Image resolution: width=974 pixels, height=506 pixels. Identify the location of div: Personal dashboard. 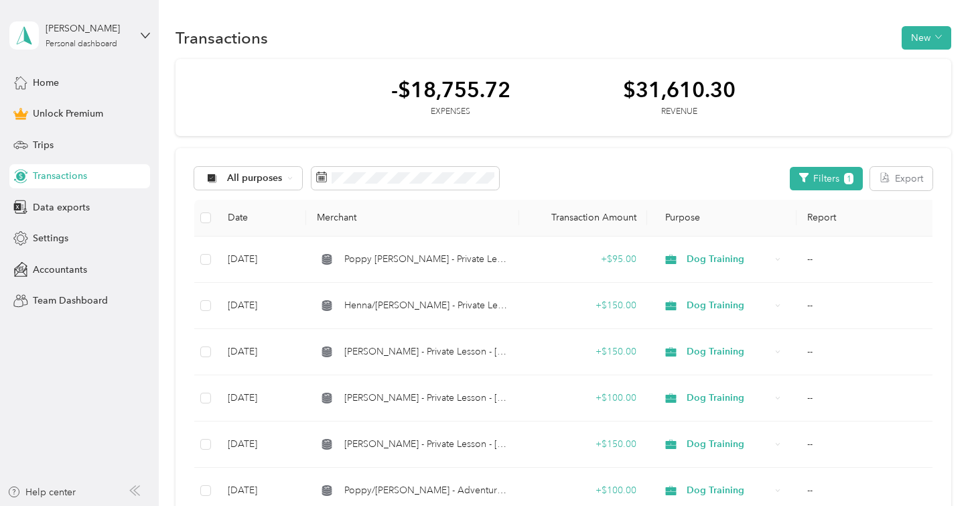
(81, 44).